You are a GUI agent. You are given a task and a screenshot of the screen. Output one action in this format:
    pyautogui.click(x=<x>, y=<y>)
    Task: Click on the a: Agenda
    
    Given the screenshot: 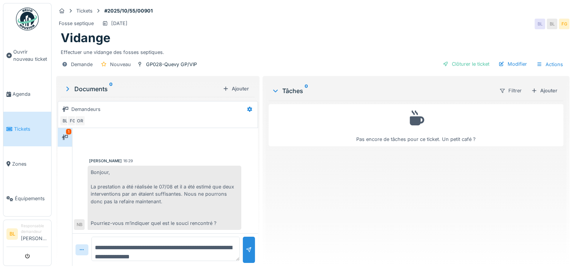 What is the action you would take?
    pyautogui.click(x=27, y=94)
    